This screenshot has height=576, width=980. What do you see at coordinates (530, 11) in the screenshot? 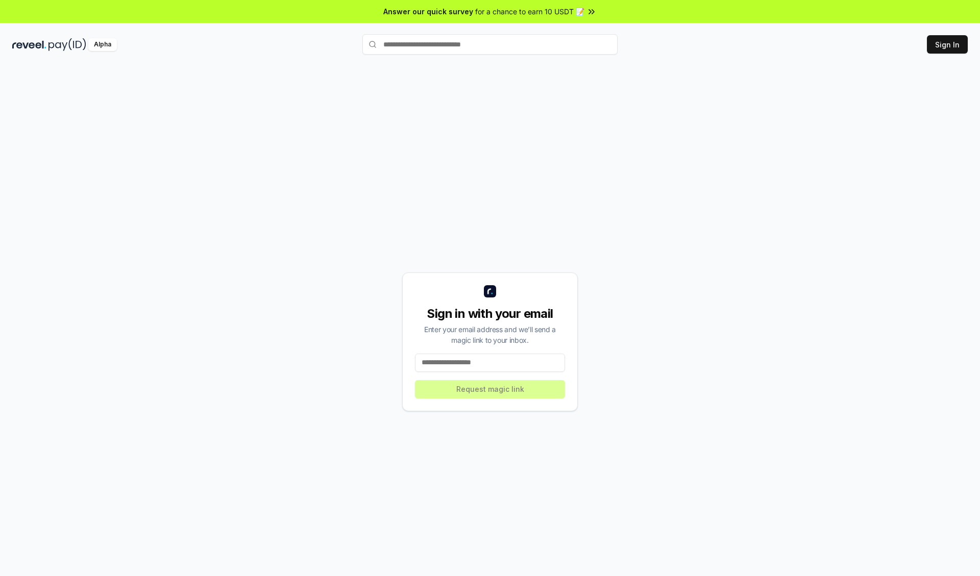
I see `span: for a chance to earn 10 USDT 📝` at bounding box center [530, 11].